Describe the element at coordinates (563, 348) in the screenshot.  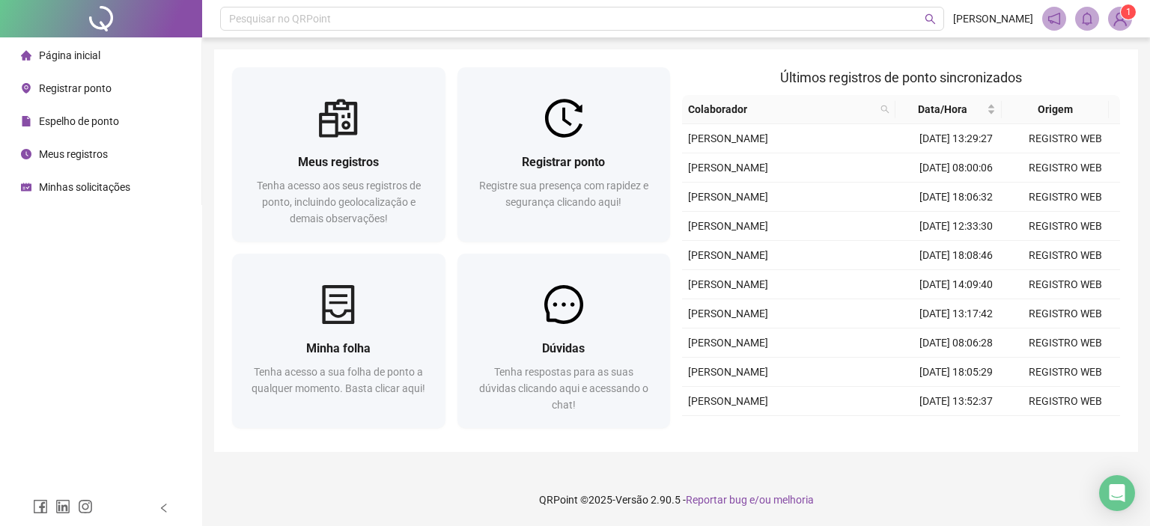
I see `span: Dúvidas` at that location.